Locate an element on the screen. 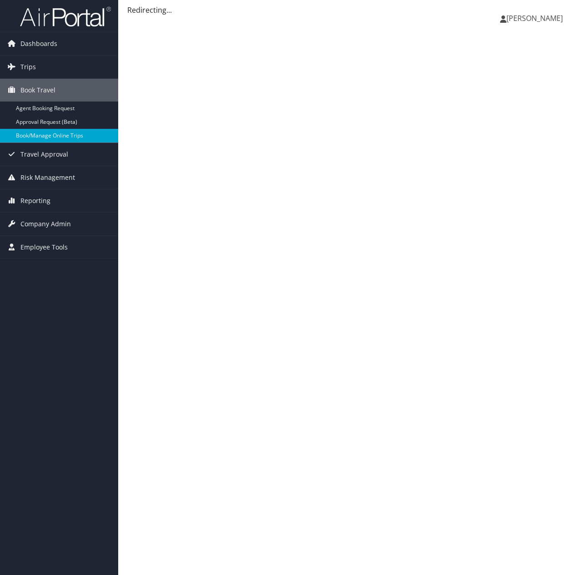 The width and height of the screenshot is (581, 575). span: Employee Tools is located at coordinates (44, 247).